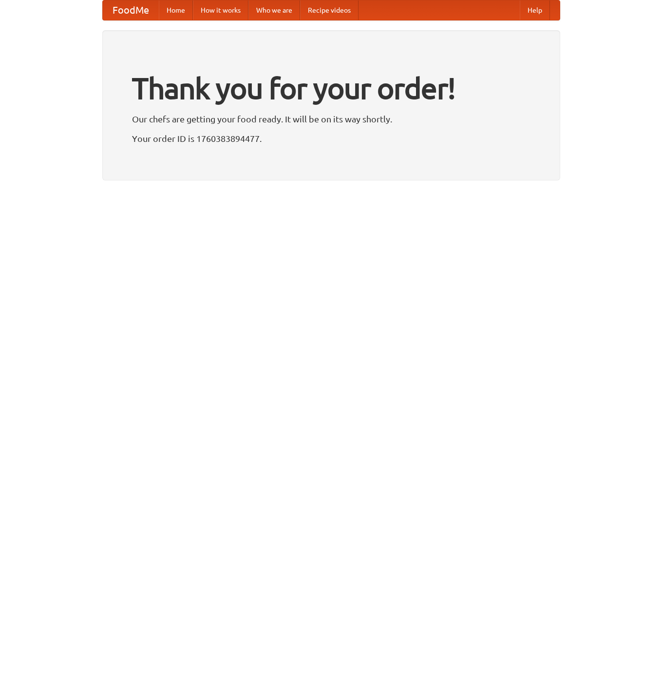  Describe the element at coordinates (330, 10) in the screenshot. I see `a: Recipe videos` at that location.